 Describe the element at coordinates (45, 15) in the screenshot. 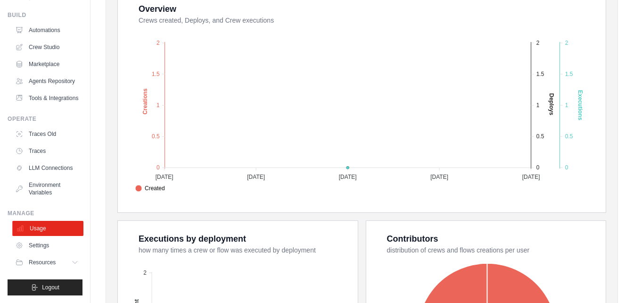

I see `div: Build` at that location.